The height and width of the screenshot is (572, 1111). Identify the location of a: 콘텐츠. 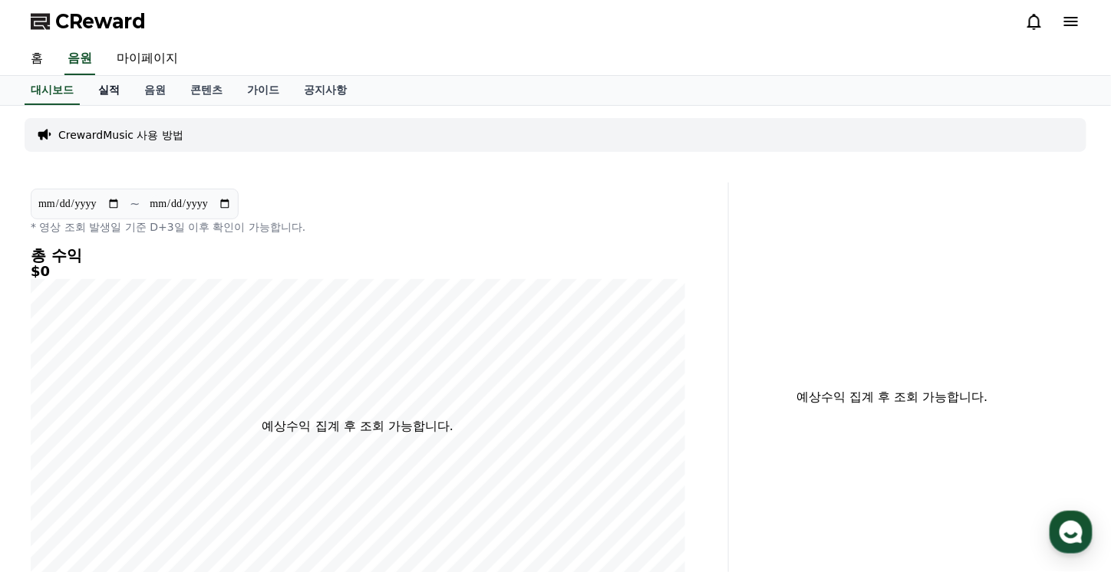
(206, 91).